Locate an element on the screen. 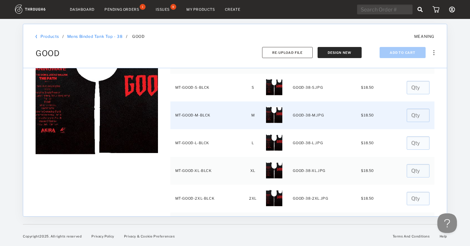 Image resolution: width=470 pixels, height=246 pixels. button: Re-Upload File is located at coordinates (287, 53).